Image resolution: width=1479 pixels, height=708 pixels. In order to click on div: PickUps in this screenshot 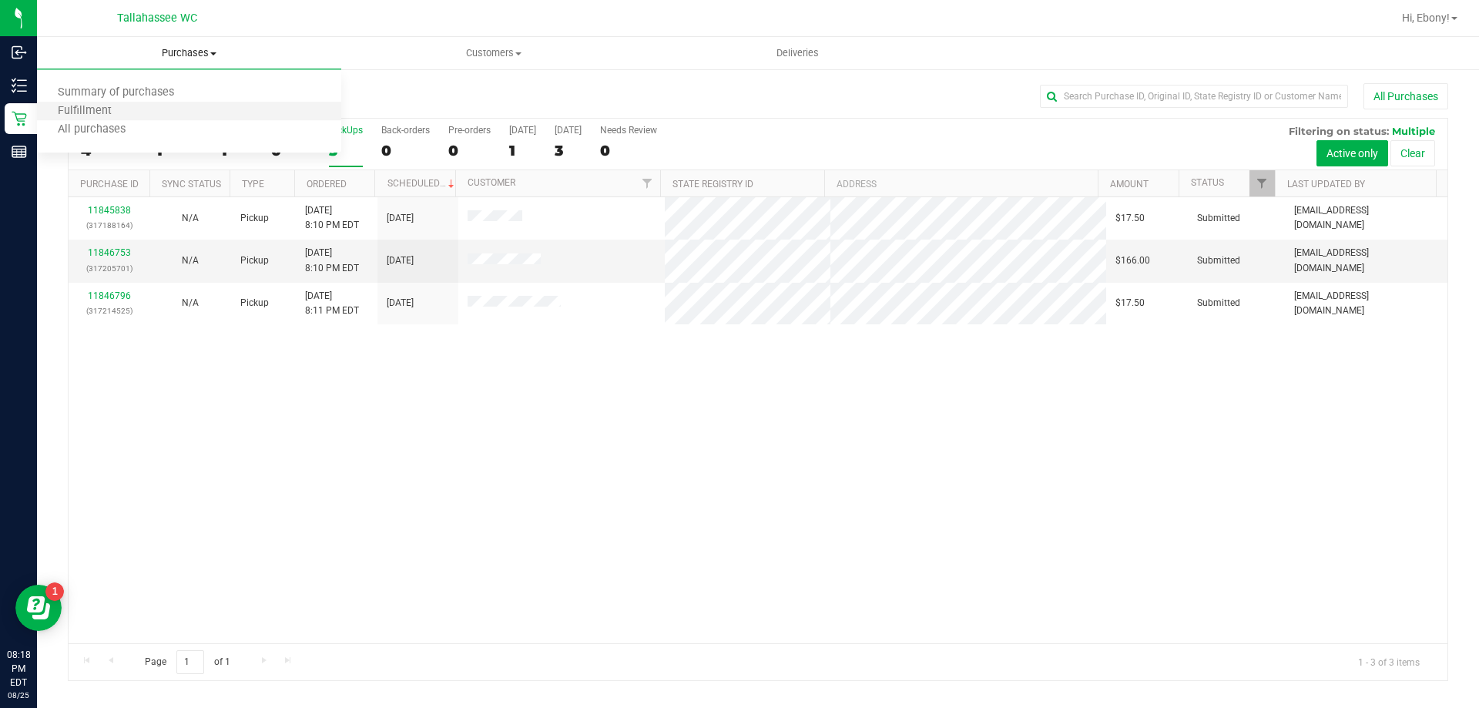, I will do `click(346, 130)`.